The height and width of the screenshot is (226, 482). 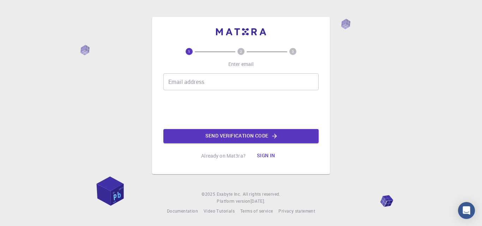 I want to click on span: Platform version, so click(x=233, y=202).